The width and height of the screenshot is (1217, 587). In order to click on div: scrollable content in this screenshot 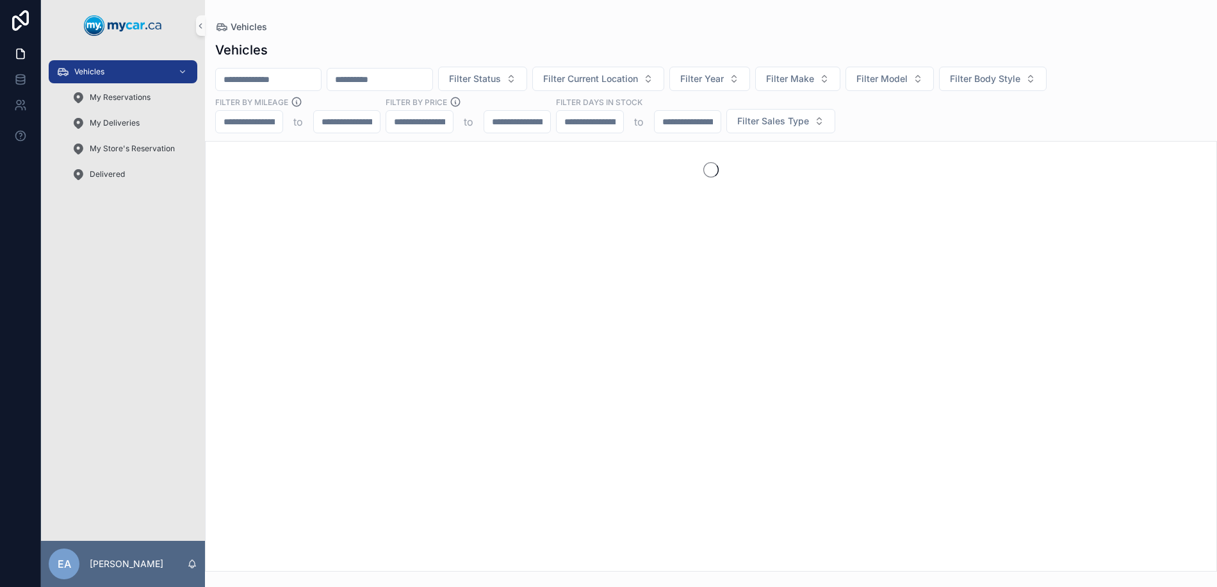, I will do `click(123, 127)`.